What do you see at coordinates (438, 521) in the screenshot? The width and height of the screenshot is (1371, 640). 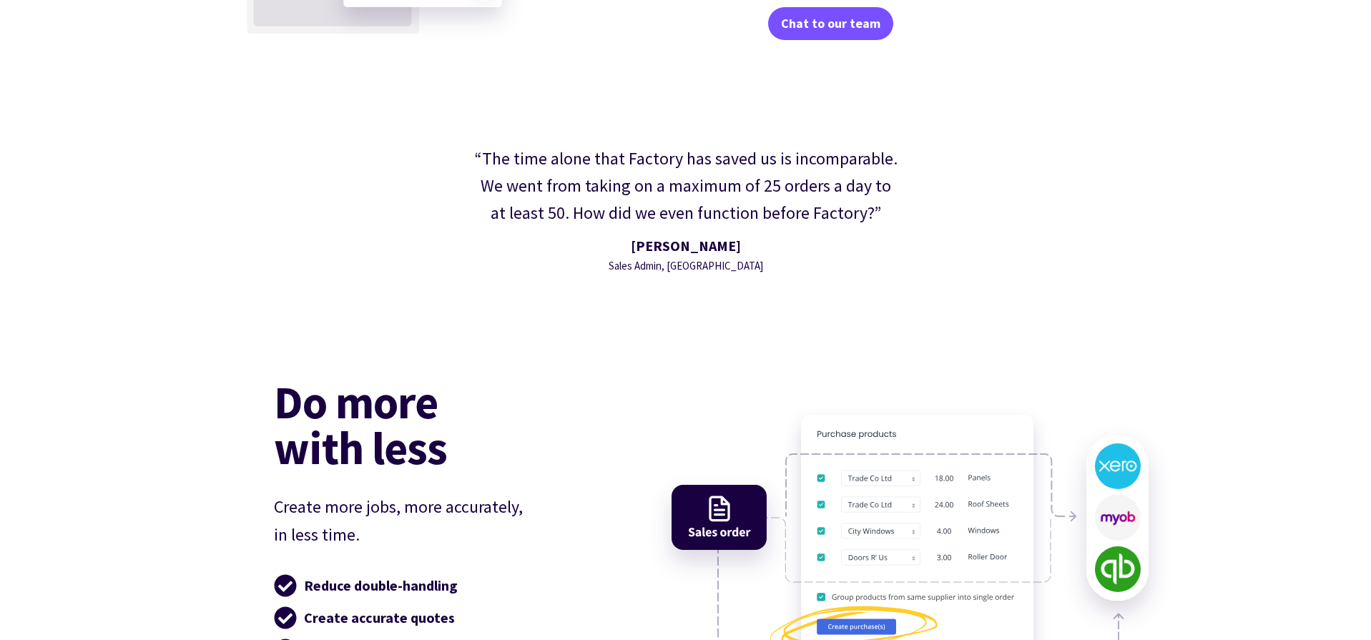 I see `p: Create more jobs, more accurately, in less time.` at bounding box center [438, 521].